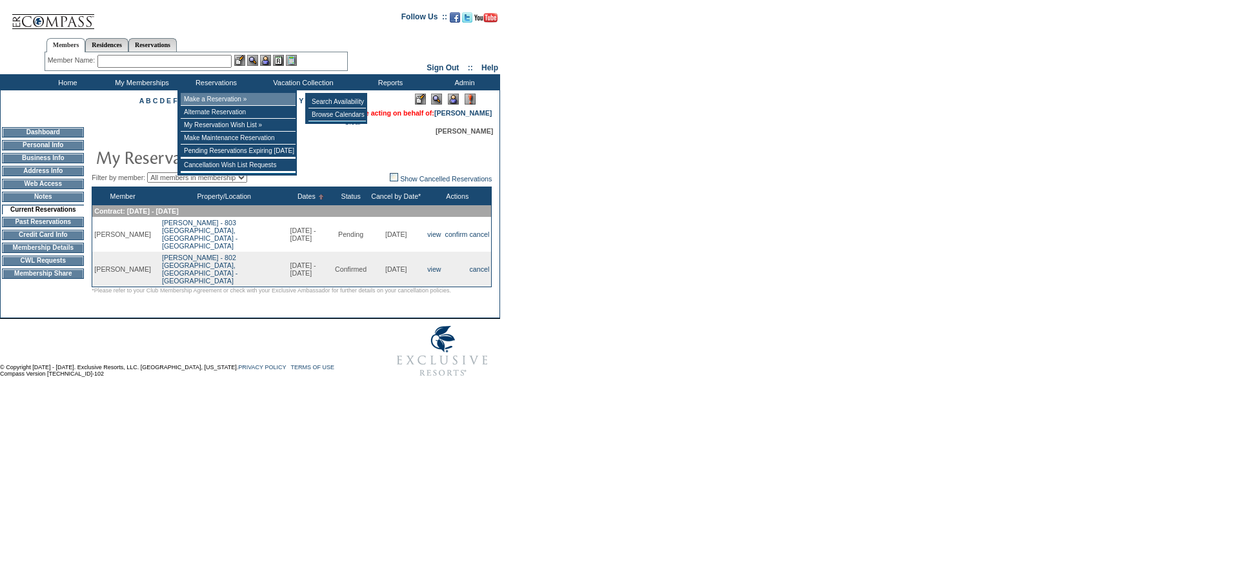 The height and width of the screenshot is (588, 1239). Describe the element at coordinates (140, 82) in the screenshot. I see `td: My Memberships` at that location.